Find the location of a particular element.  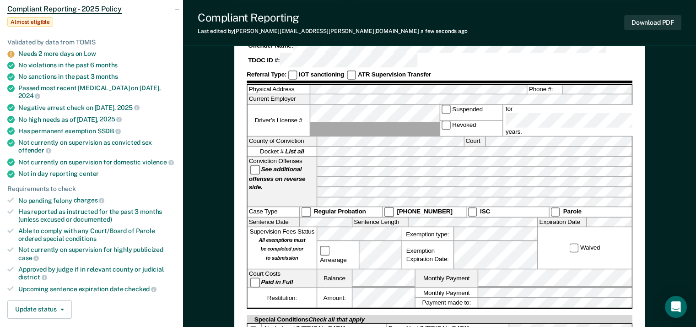

div: Open Intercom Messenger is located at coordinates (676, 306).